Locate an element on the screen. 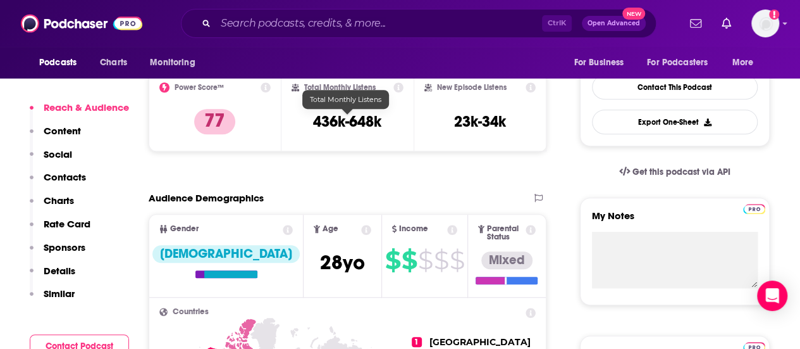  span: 1 is located at coordinates (417, 342).